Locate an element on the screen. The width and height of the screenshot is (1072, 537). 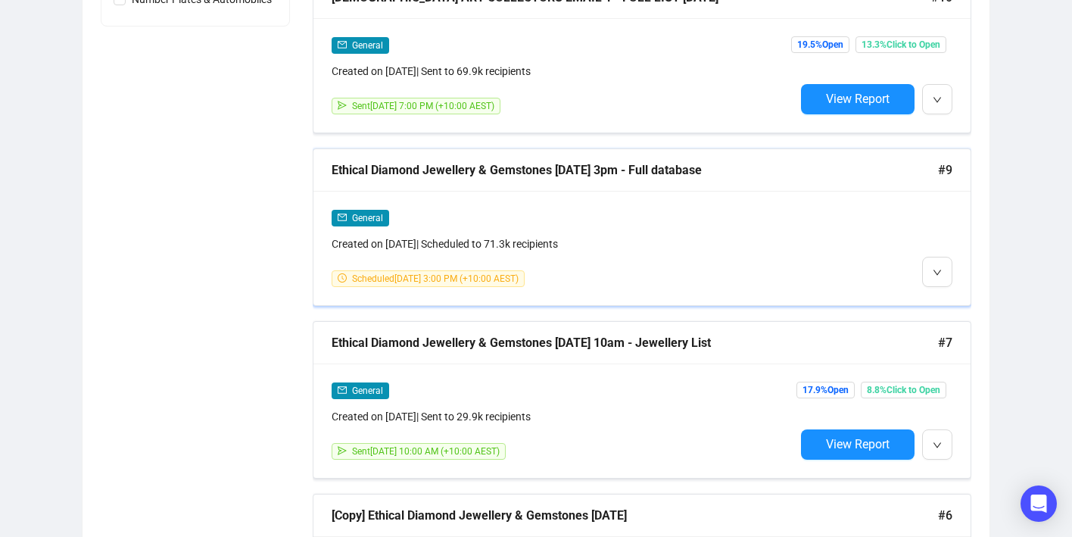
span: 17.9% Open is located at coordinates (826, 390).